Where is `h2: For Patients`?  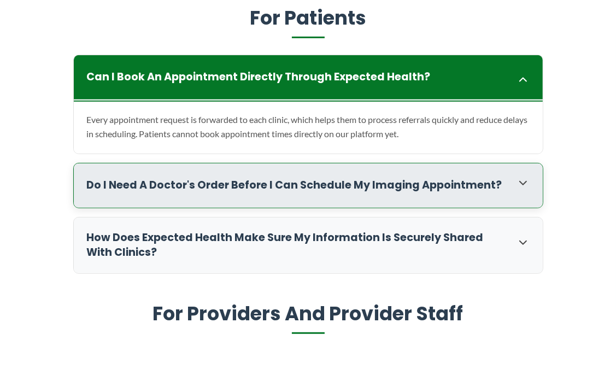
h2: For Patients is located at coordinates (308, 22).